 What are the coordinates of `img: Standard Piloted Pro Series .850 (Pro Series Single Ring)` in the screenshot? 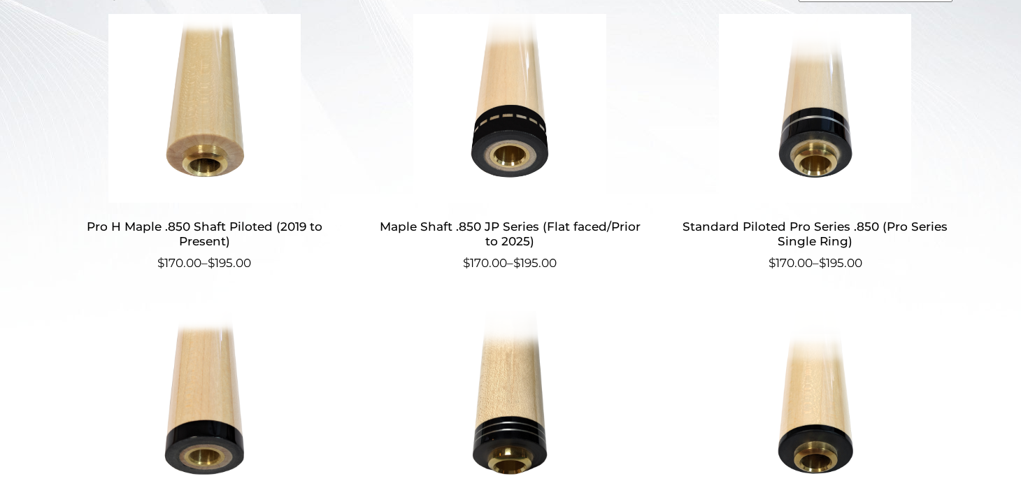 It's located at (815, 108).